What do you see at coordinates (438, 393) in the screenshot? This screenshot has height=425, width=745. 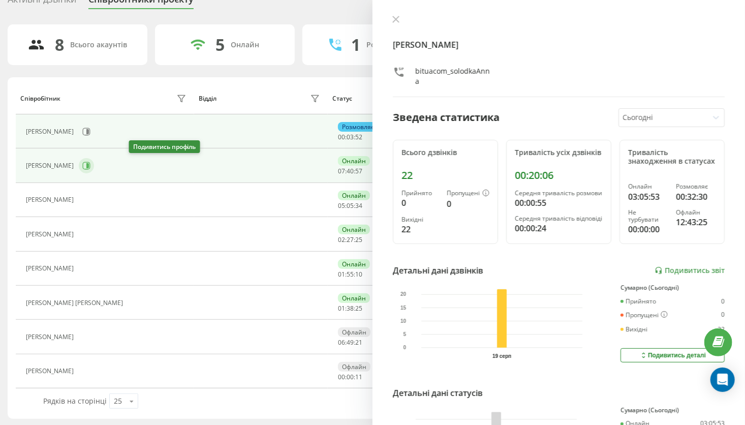 I see `div: Детальні дані статусів` at bounding box center [438, 393].